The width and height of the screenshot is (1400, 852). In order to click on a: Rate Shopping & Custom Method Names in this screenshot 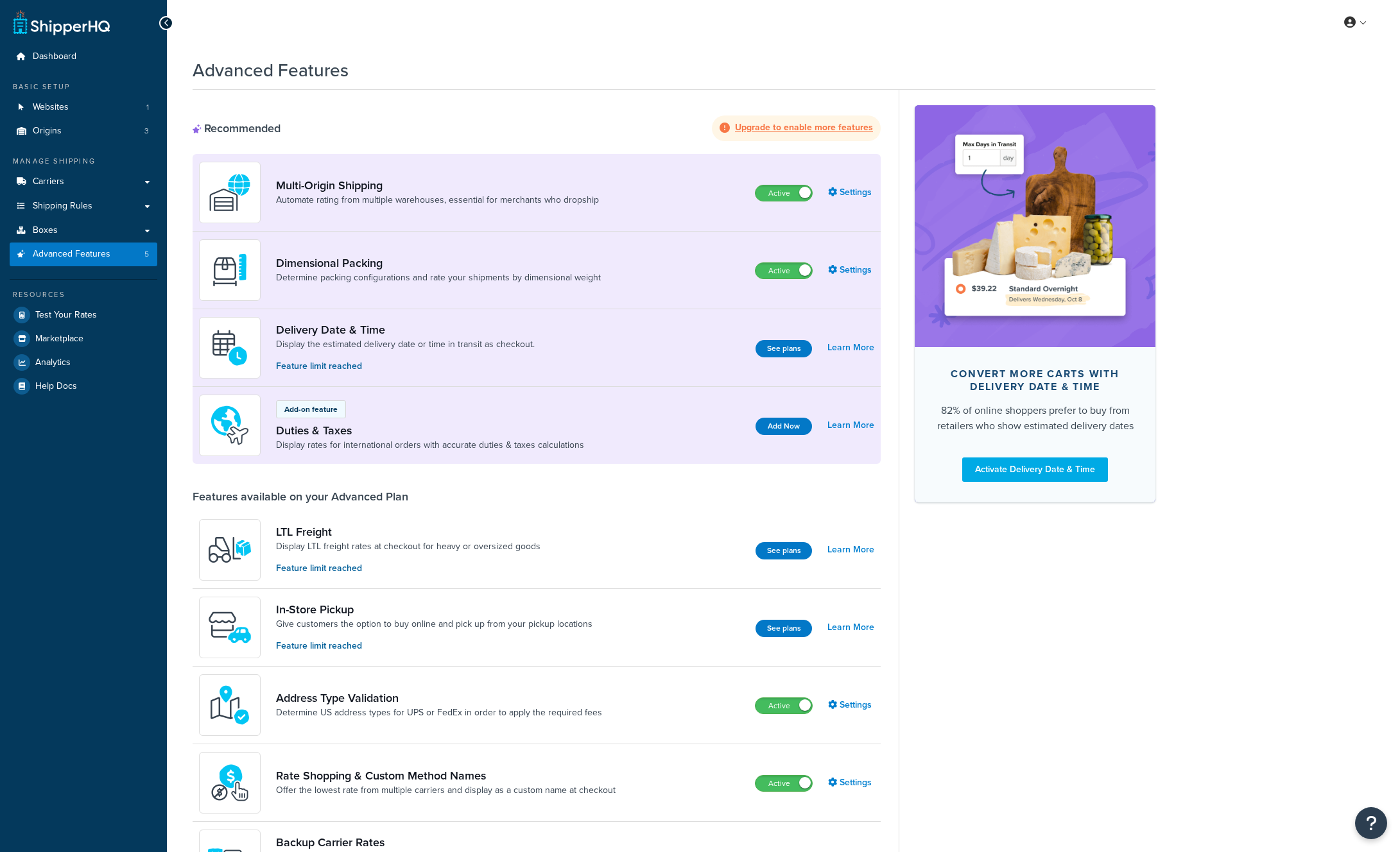, I will do `click(445, 776)`.